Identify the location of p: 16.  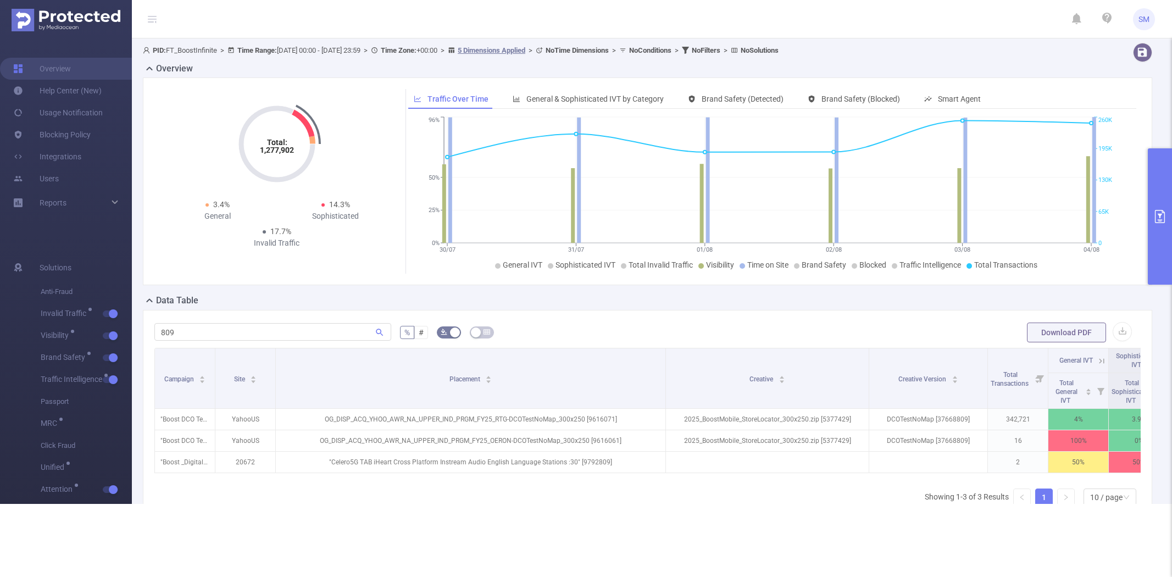
(1017, 441).